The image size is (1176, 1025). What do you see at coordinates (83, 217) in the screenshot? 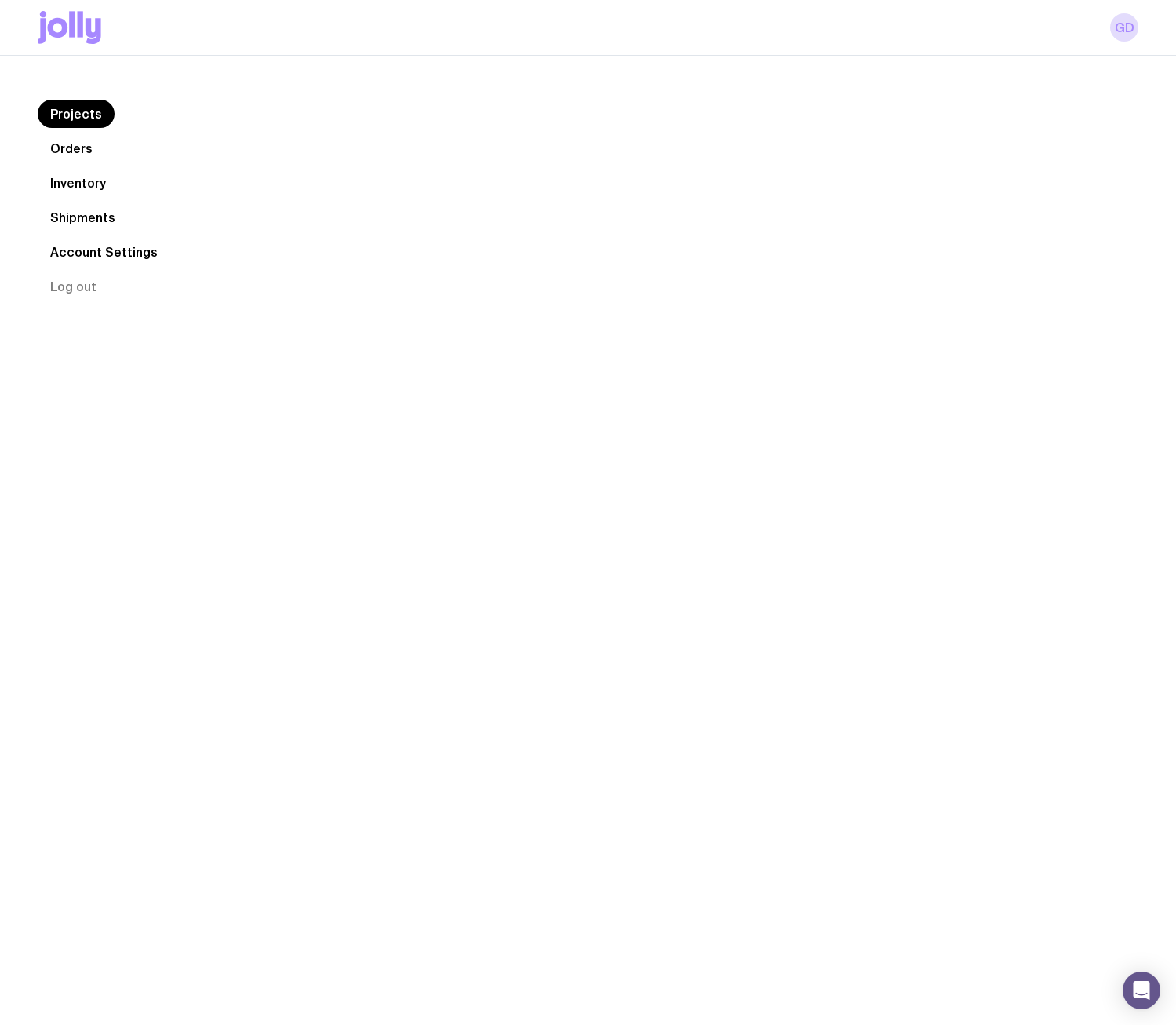
I see `a: Shipments` at bounding box center [83, 217].